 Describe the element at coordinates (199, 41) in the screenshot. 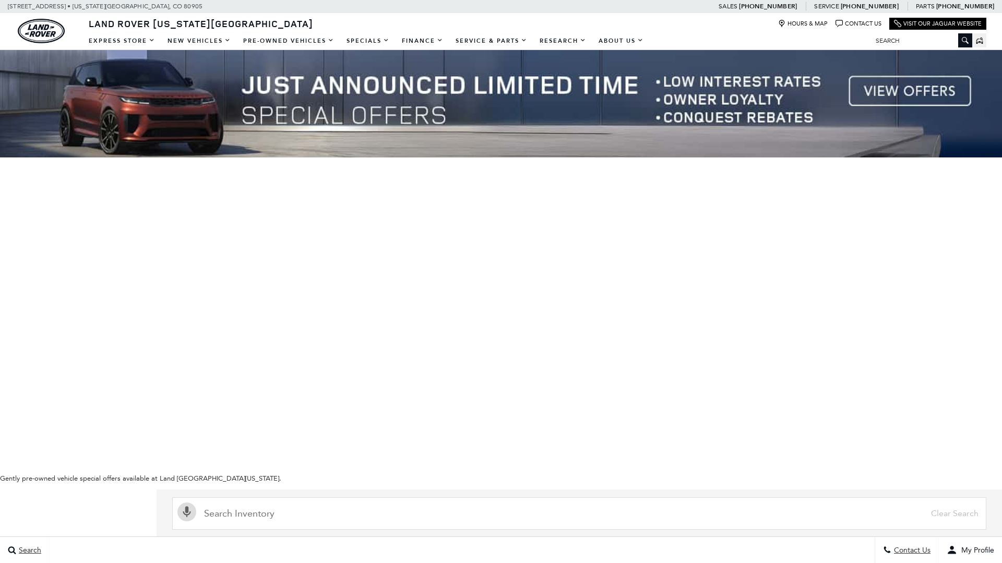

I see `a: New Vehicles` at that location.